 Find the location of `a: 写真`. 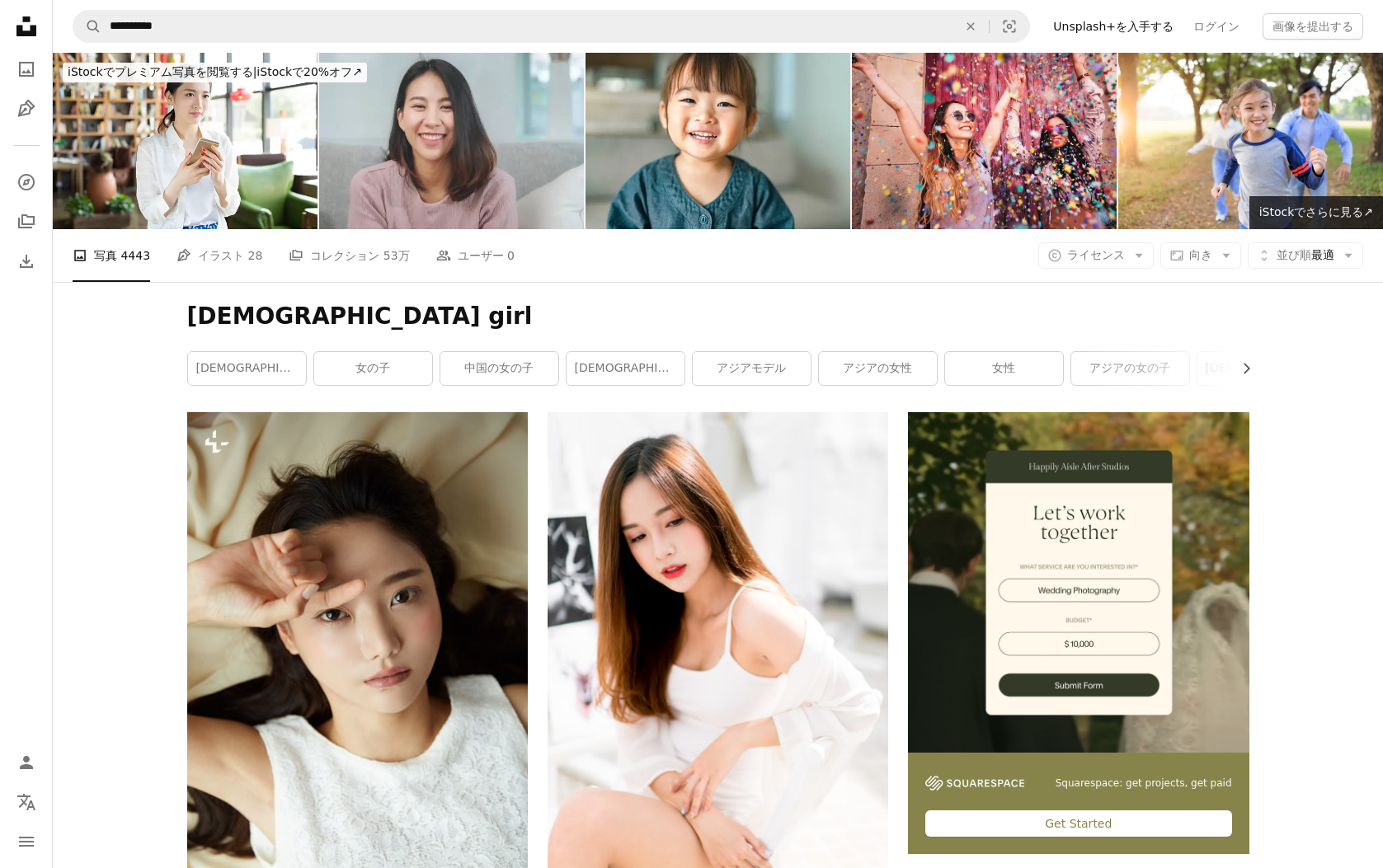

a: 写真 is located at coordinates (26, 69).